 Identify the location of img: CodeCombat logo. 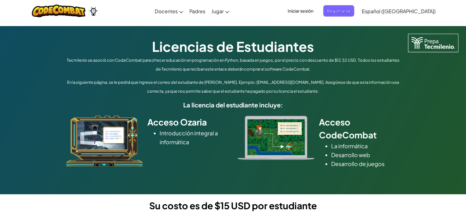
(59, 11).